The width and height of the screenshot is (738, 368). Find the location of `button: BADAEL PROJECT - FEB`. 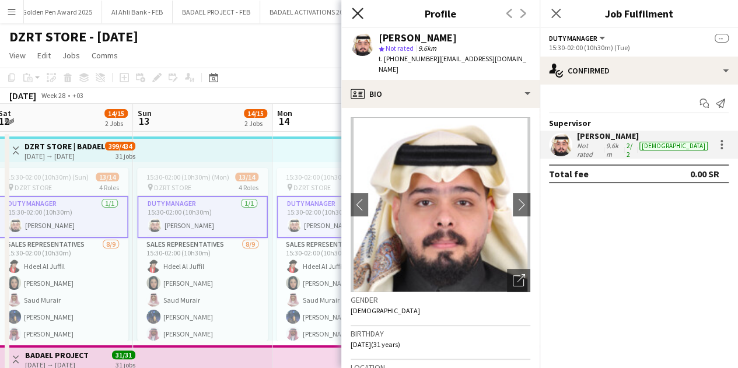

button: BADAEL PROJECT - FEB is located at coordinates (216, 12).